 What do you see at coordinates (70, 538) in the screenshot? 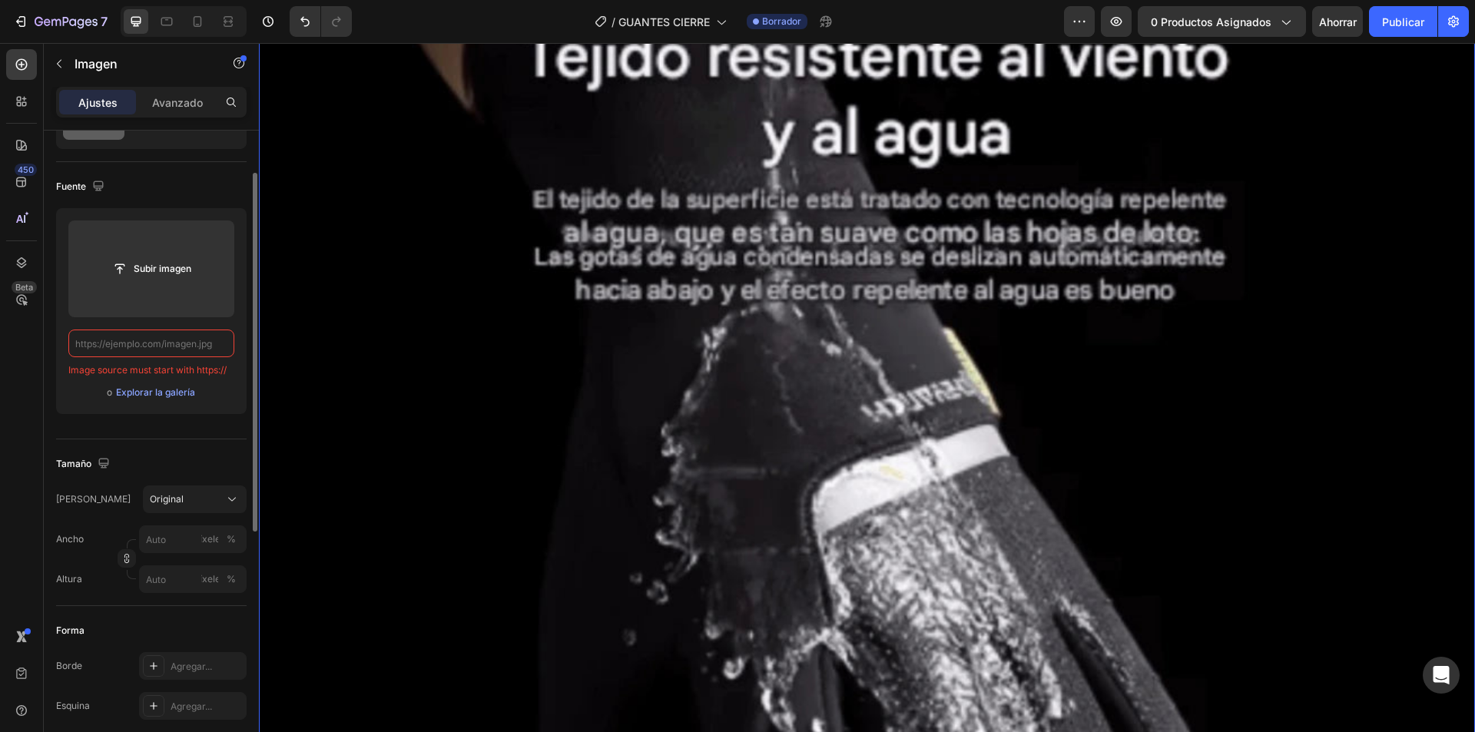
I see `font: Ancho` at bounding box center [70, 538].